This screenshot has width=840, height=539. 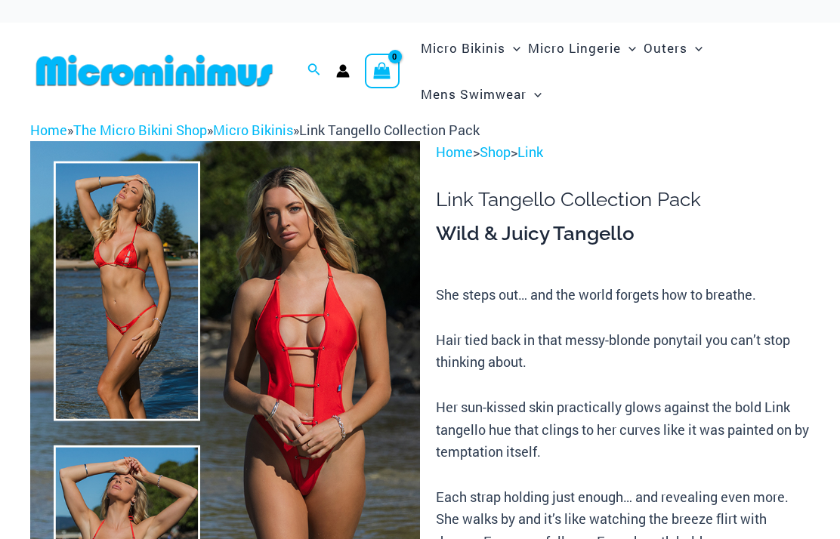 I want to click on span: Mens Swimwear, so click(x=474, y=94).